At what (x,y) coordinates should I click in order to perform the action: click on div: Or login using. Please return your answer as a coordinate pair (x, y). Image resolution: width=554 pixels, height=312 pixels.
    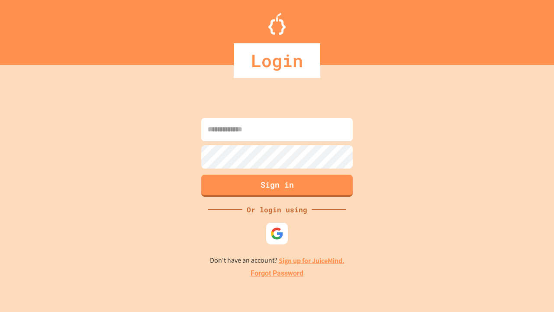
    Looking at the image, I should click on (277, 210).